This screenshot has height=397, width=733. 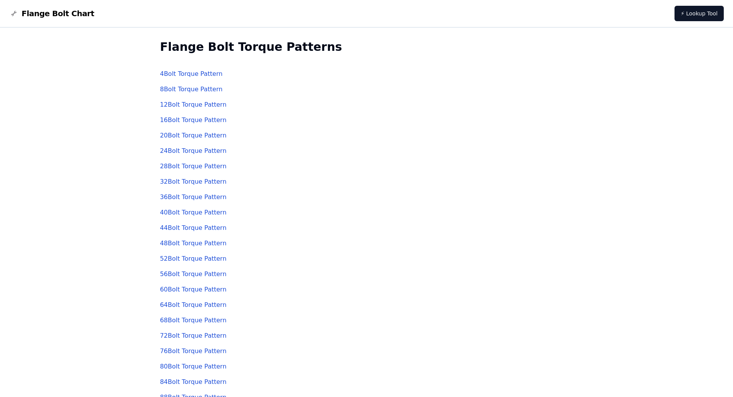 I want to click on a: Flange Bolt Chart LogoFlange Bolt Chart, so click(x=52, y=13).